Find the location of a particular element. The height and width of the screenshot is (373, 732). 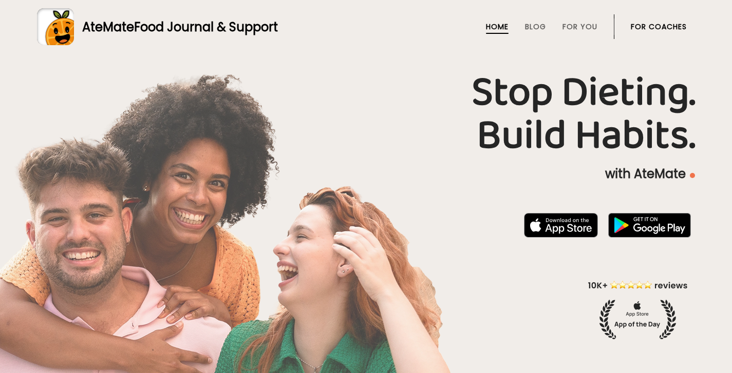

a: Blog is located at coordinates (535, 27).